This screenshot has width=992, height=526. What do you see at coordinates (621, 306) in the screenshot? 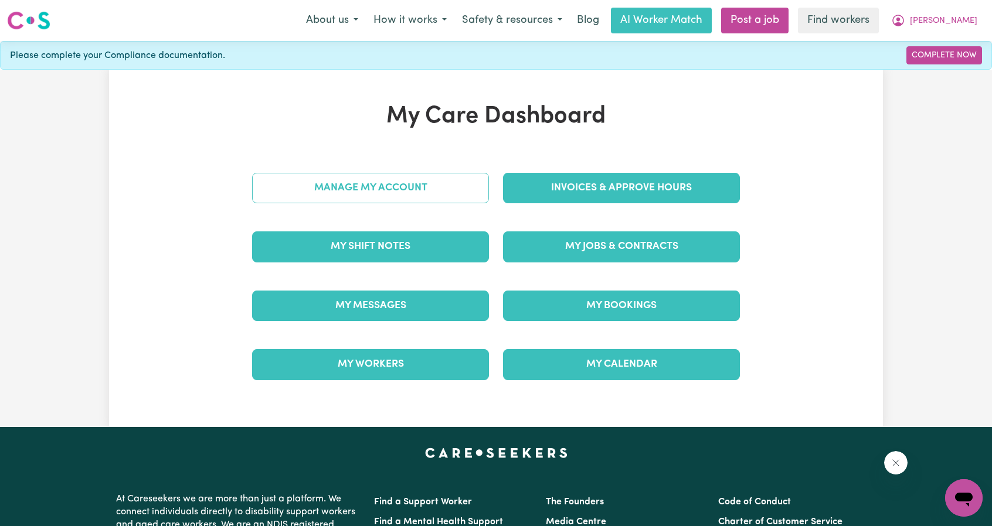
I see `a: My Bookings` at bounding box center [621, 306].